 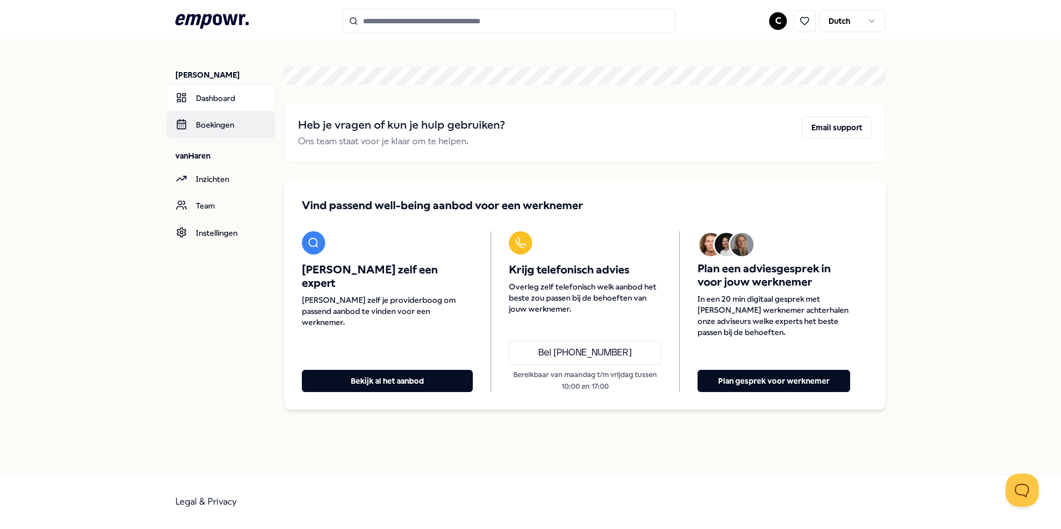 I want to click on span: Plan een adviesgesprek in voor jouw werknemer, so click(x=774, y=276).